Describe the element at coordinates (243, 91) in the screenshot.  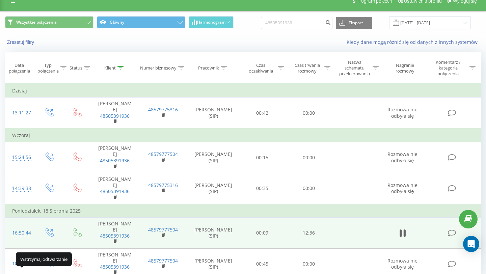
I see `td: Dzisiaj` at that location.